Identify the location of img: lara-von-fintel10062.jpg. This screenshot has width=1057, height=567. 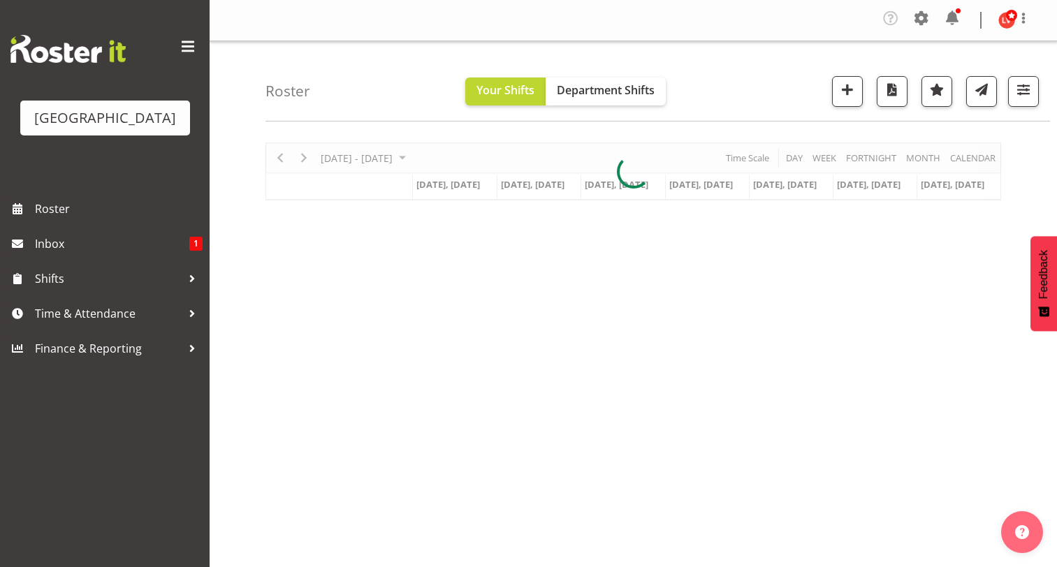
(1007, 20).